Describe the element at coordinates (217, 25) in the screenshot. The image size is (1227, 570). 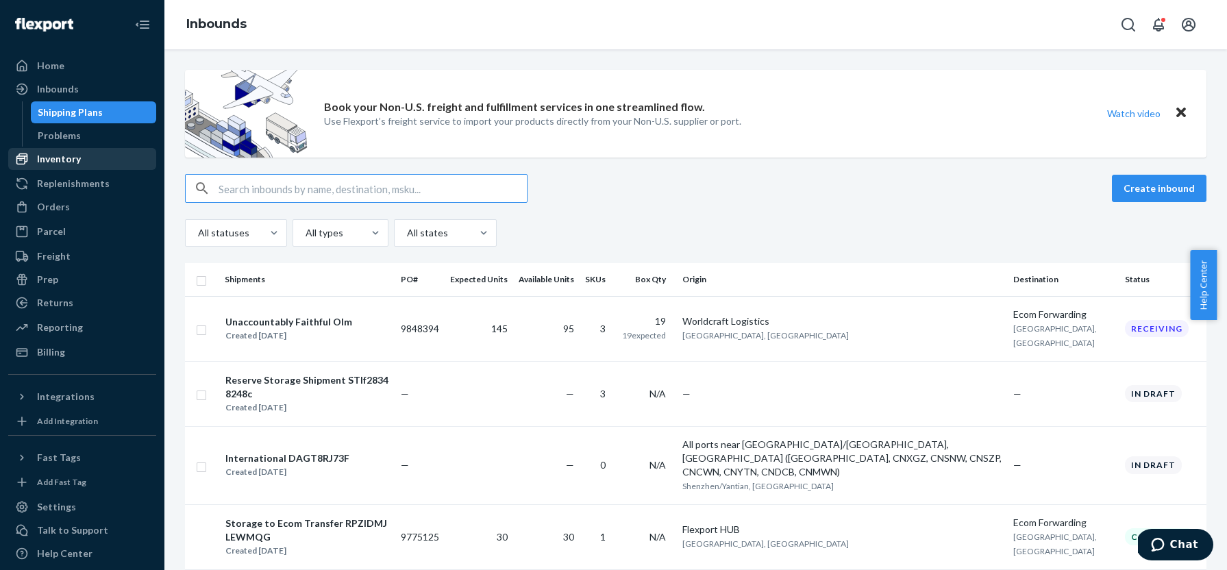
I see `ol: breadcrumbs` at that location.